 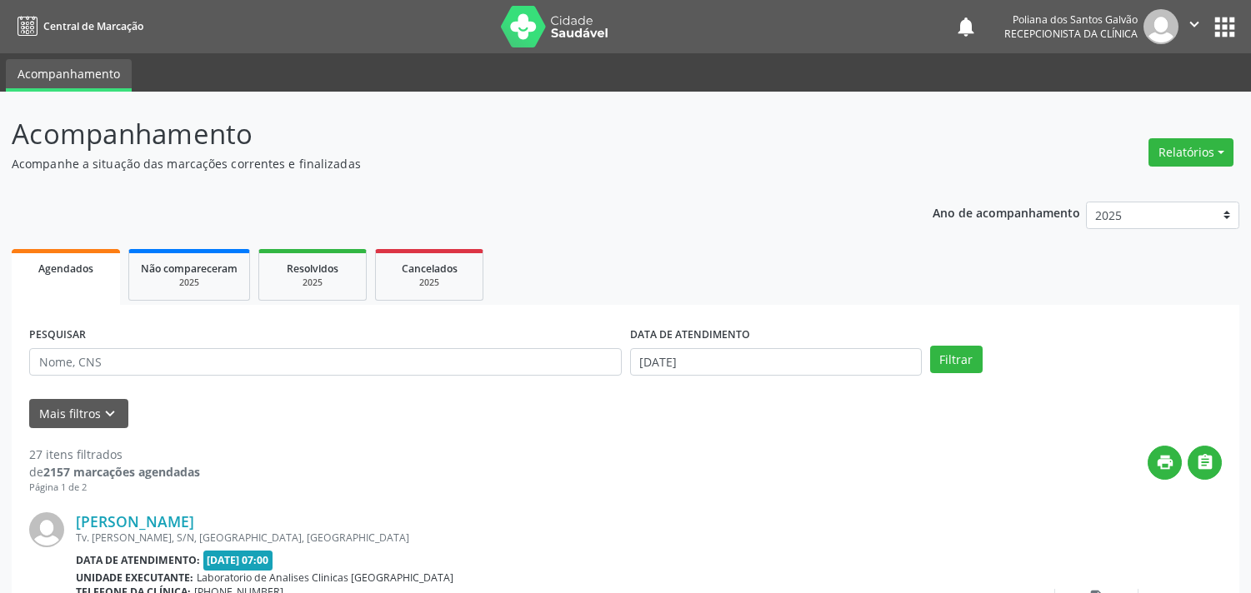 I want to click on div: 27 itens filtrados, so click(x=114, y=454).